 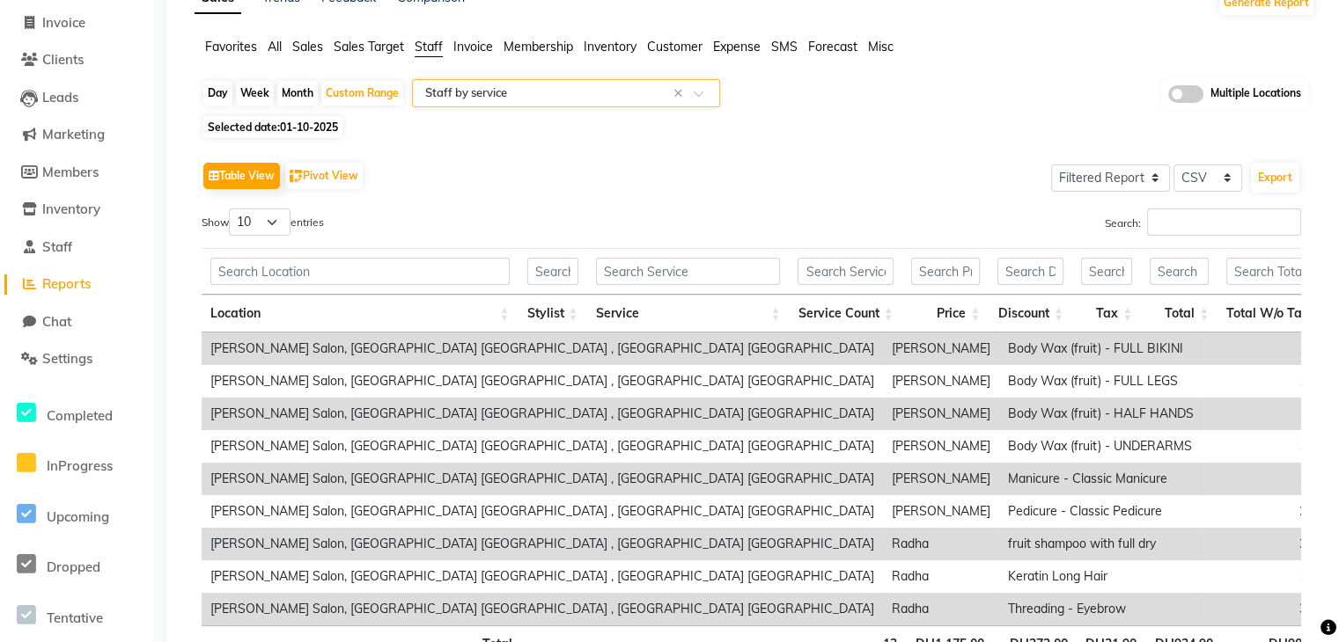 I want to click on a: Inventory, so click(x=77, y=209).